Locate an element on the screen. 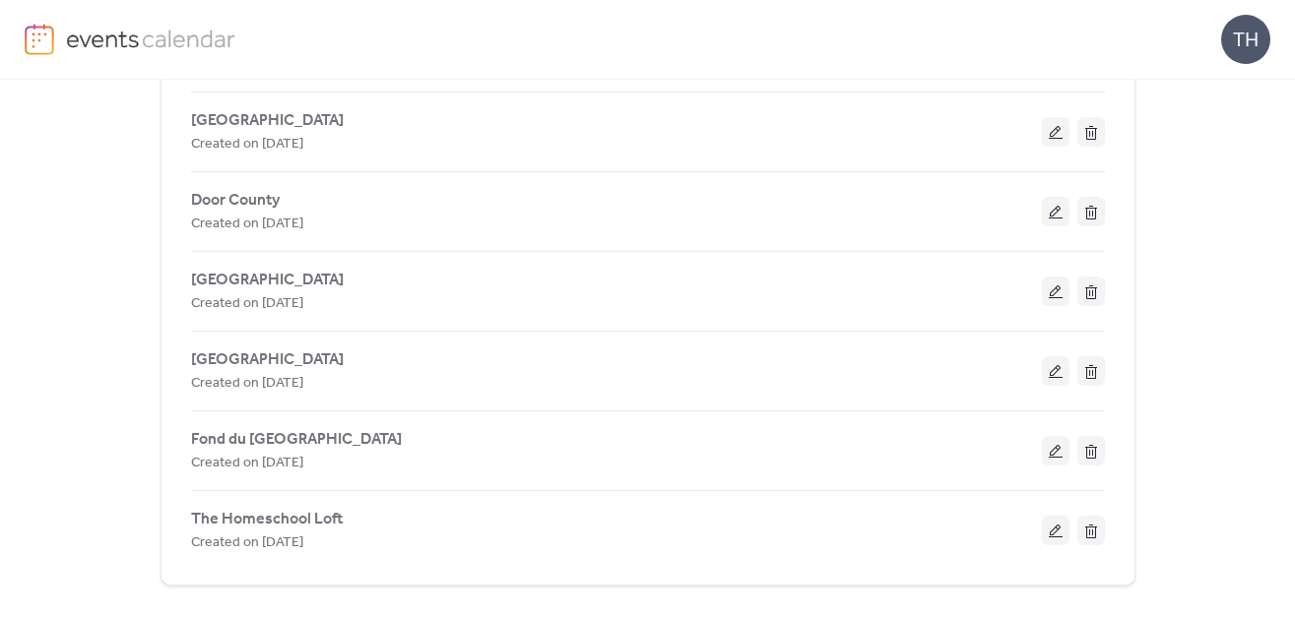 Image resolution: width=1295 pixels, height=617 pixels. img: logo-type is located at coordinates (151, 38).